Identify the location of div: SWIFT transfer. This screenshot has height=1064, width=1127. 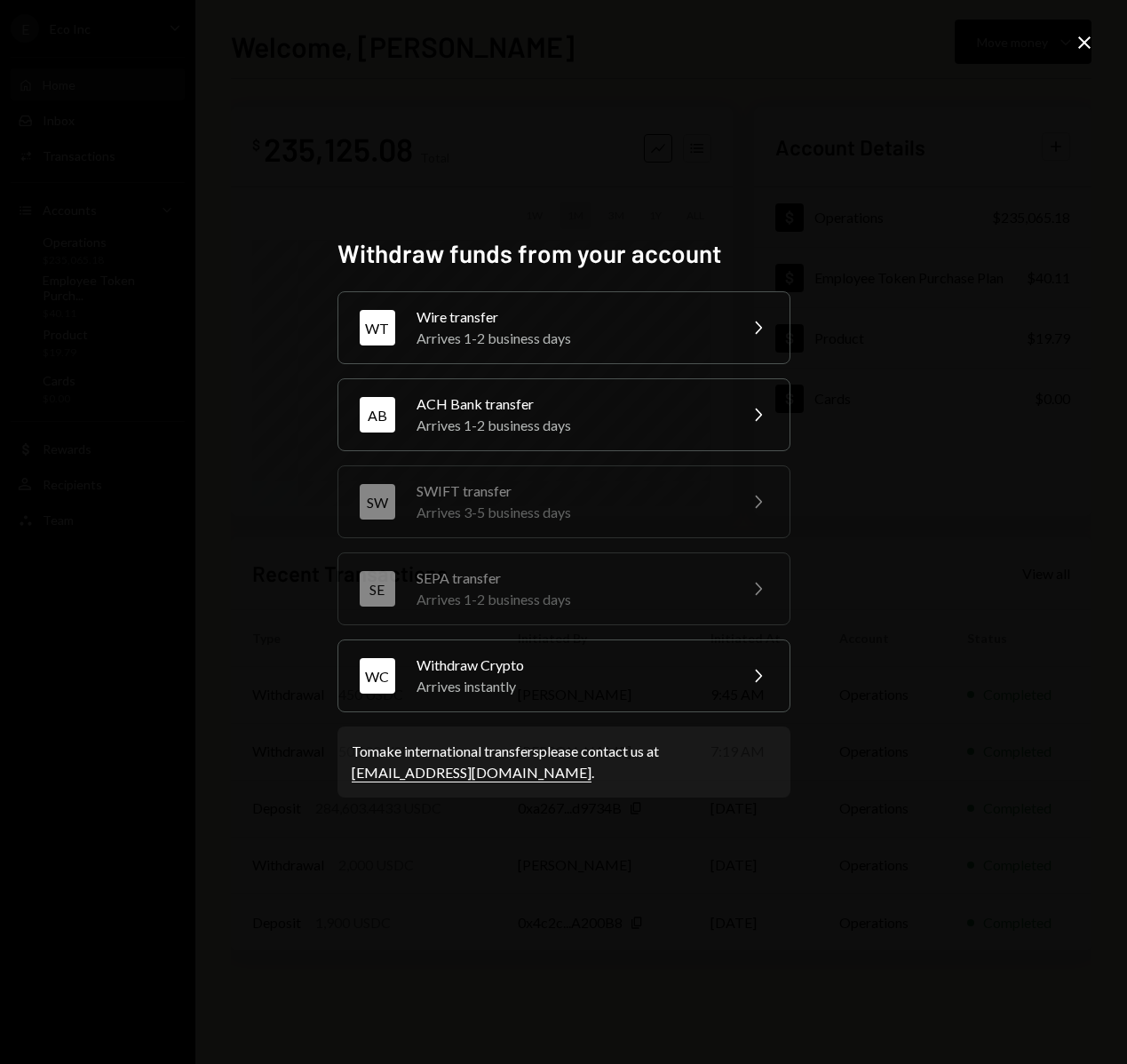
(571, 491).